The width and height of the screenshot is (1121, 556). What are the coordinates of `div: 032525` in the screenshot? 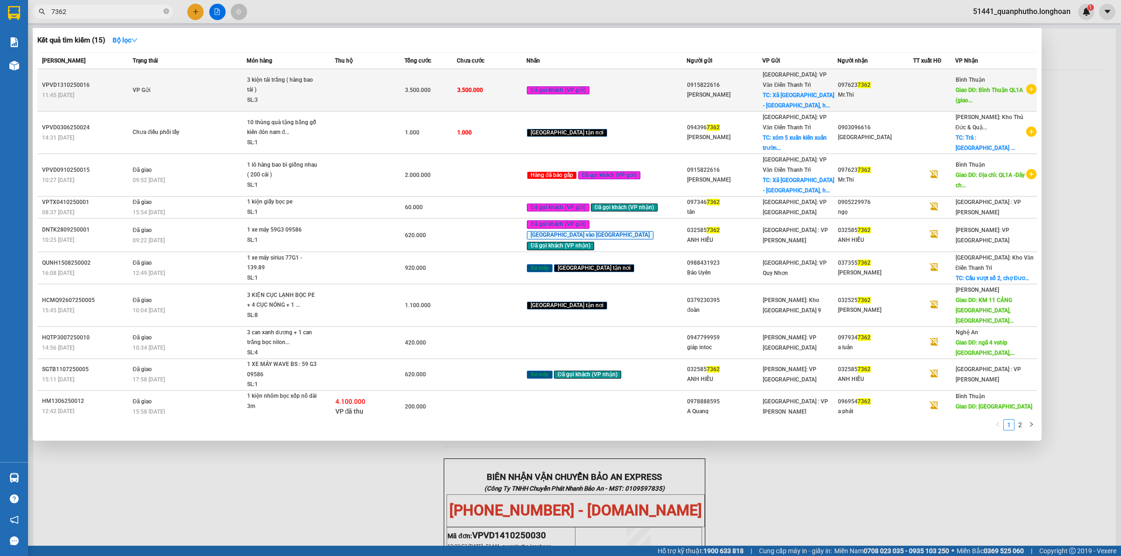 It's located at (875, 300).